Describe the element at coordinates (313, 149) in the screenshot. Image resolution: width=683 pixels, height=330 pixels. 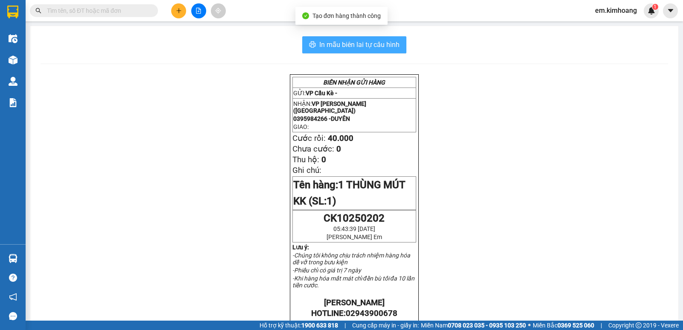
I see `span: Chưa cước:` at that location.